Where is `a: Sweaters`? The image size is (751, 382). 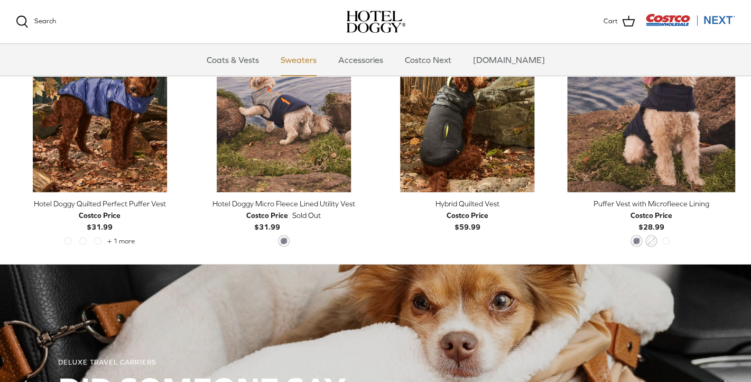 a: Sweaters is located at coordinates (299, 60).